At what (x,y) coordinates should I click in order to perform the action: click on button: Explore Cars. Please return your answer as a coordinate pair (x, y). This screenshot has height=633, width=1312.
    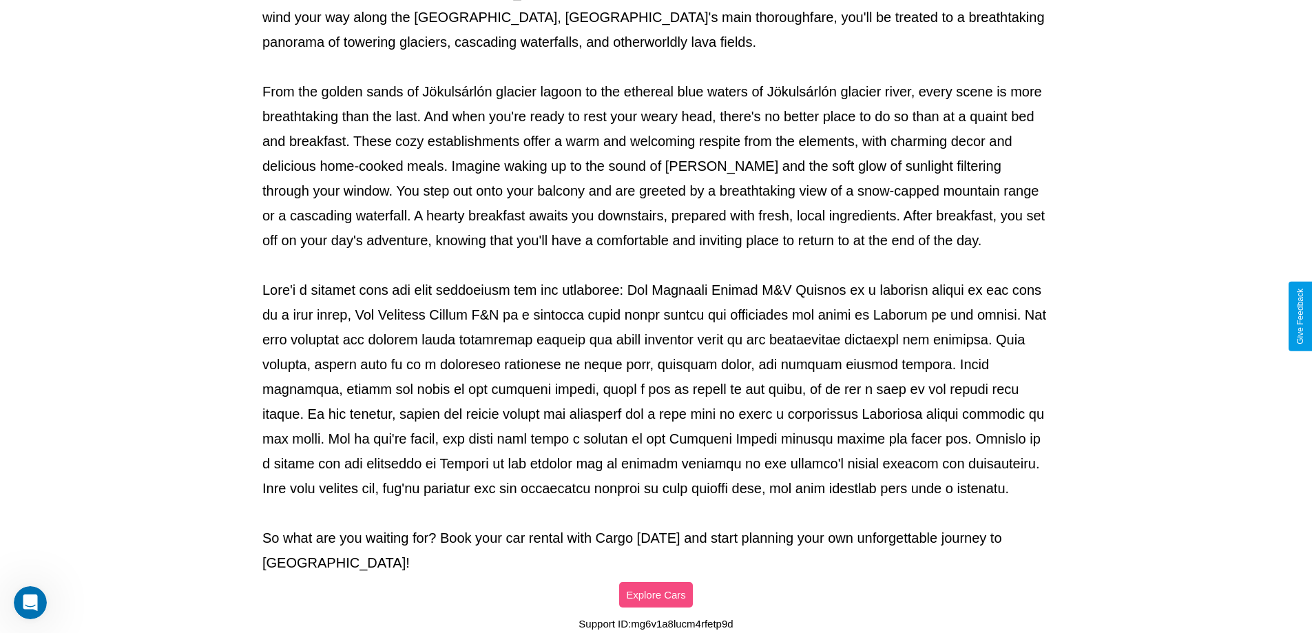
    Looking at the image, I should click on (656, 594).